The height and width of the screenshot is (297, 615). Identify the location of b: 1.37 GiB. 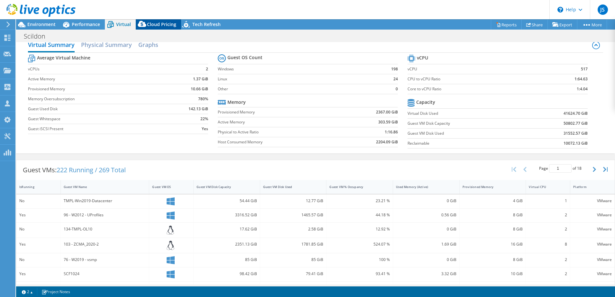
(200, 79).